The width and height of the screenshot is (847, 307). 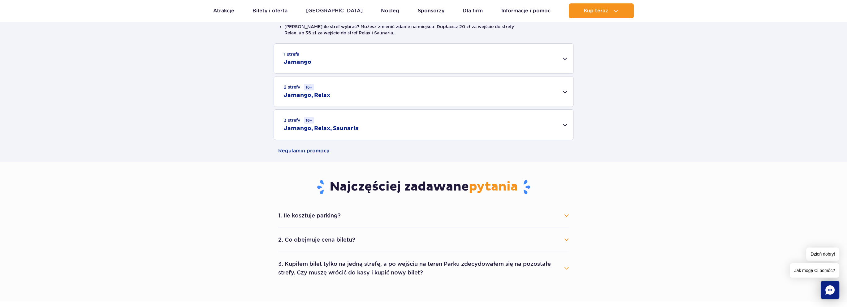 What do you see at coordinates (493, 187) in the screenshot?
I see `span: pytania` at bounding box center [493, 187].